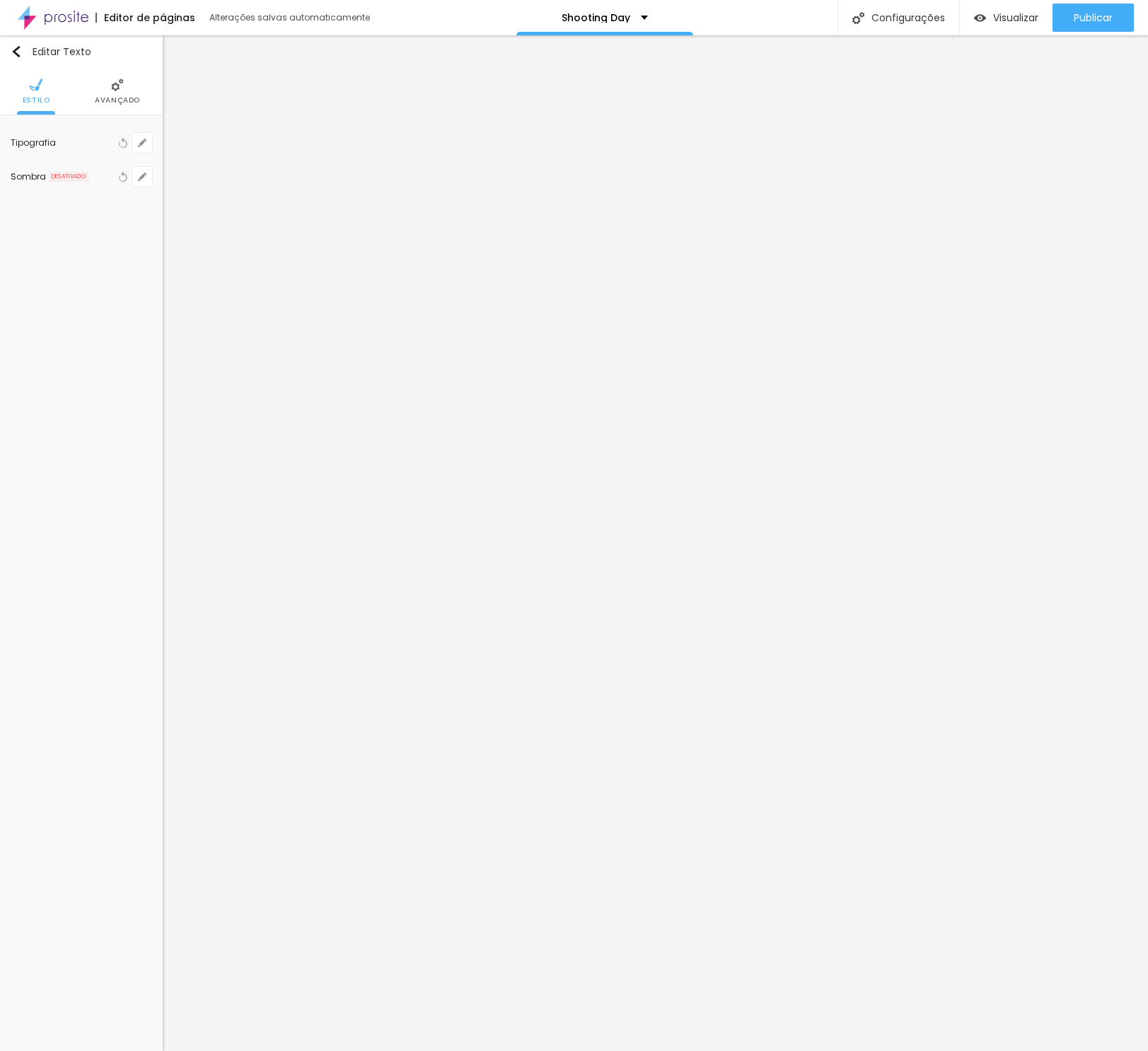 The height and width of the screenshot is (1051, 1148). I want to click on div: Sombra, so click(28, 177).